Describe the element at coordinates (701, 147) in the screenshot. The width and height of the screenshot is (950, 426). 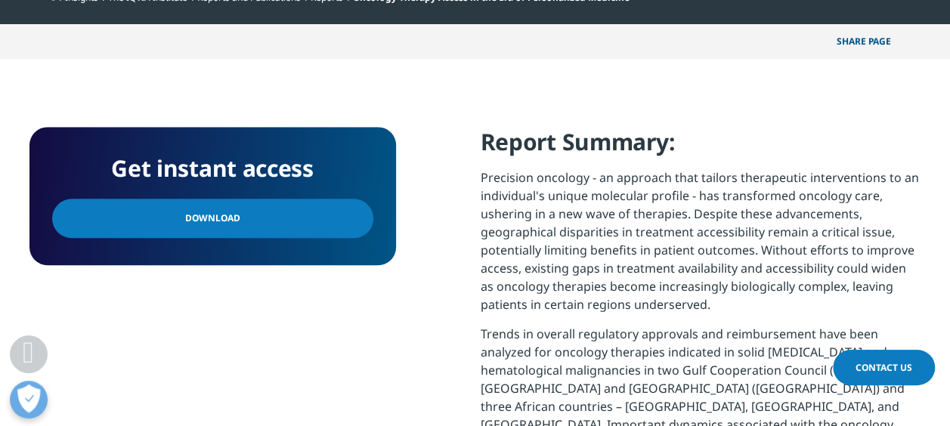
I see `h4: Report Summary:` at that location.